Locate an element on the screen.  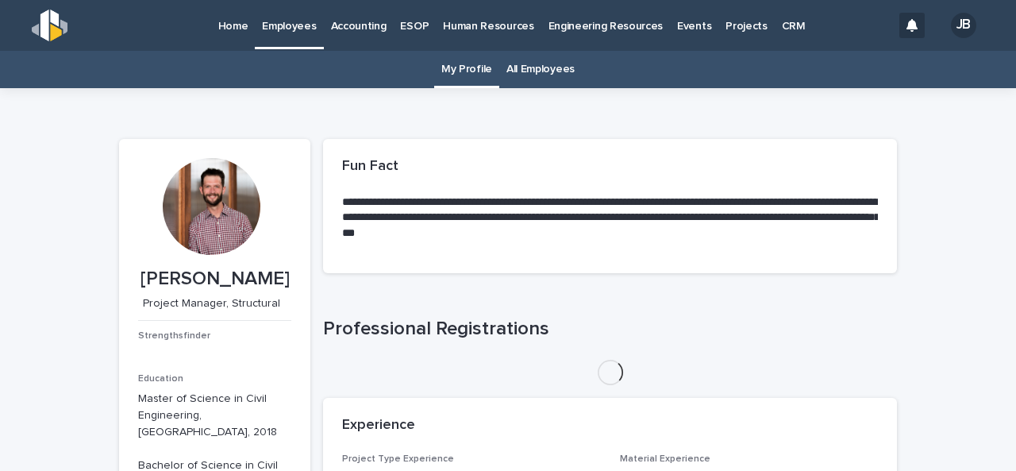
span: Education is located at coordinates (160, 379).